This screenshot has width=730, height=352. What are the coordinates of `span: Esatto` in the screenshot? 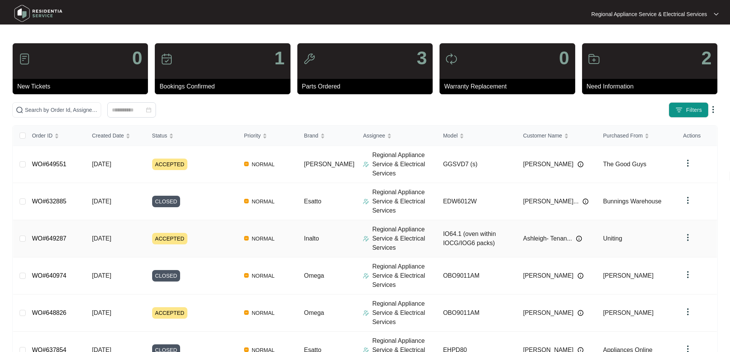 It's located at (312, 201).